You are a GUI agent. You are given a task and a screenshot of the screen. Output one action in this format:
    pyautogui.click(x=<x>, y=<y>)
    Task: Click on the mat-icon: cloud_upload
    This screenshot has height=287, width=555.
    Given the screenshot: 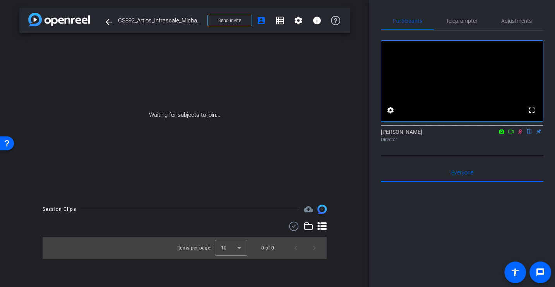 What is the action you would take?
    pyautogui.click(x=309, y=210)
    